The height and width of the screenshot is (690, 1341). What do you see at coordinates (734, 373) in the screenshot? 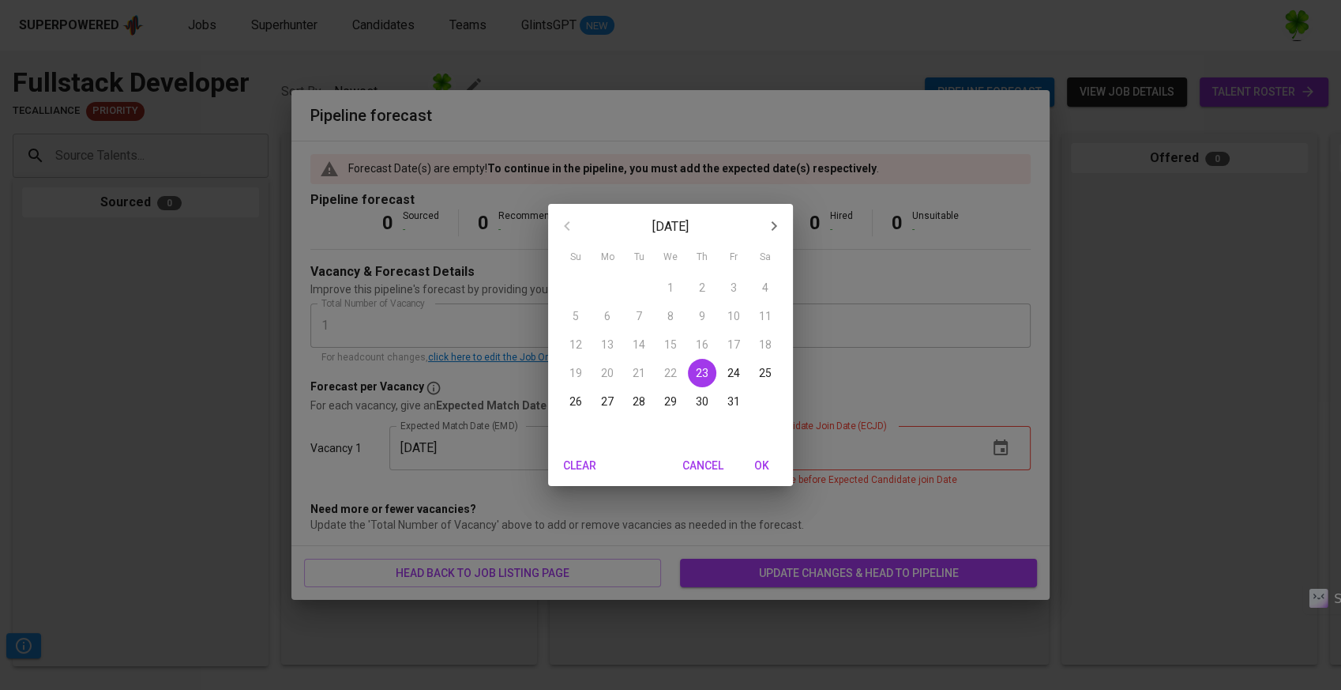
I see `button: 24` at bounding box center [734, 373].